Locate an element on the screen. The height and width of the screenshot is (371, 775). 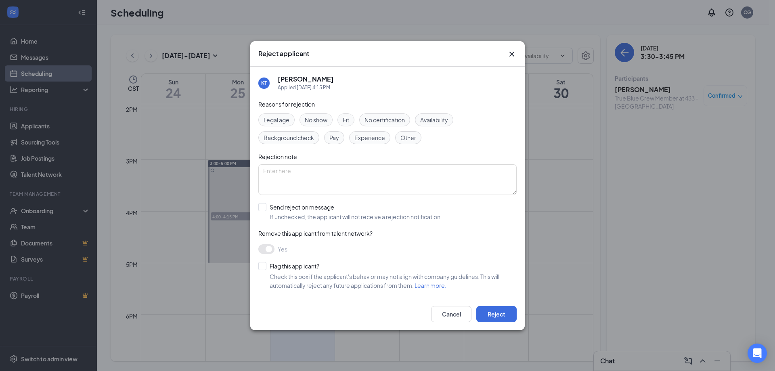
span: Availability is located at coordinates (434, 120).